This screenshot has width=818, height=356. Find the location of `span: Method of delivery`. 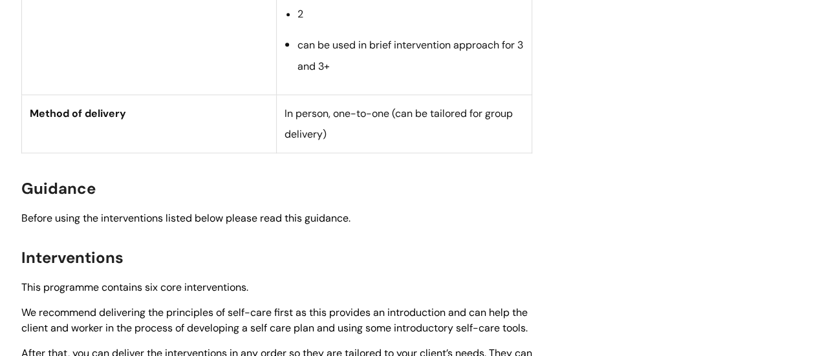

span: Method of delivery is located at coordinates (78, 113).